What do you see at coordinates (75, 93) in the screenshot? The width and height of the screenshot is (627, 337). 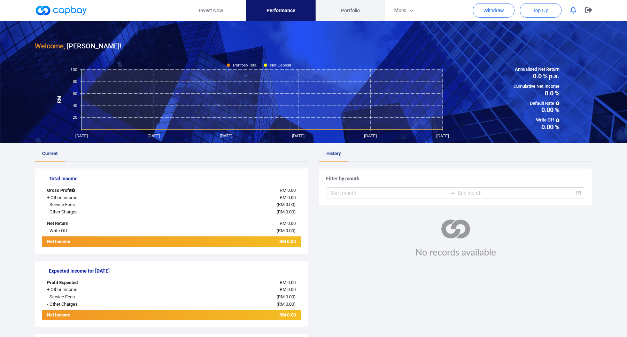 I see `tspan: 60` at bounding box center [75, 93].